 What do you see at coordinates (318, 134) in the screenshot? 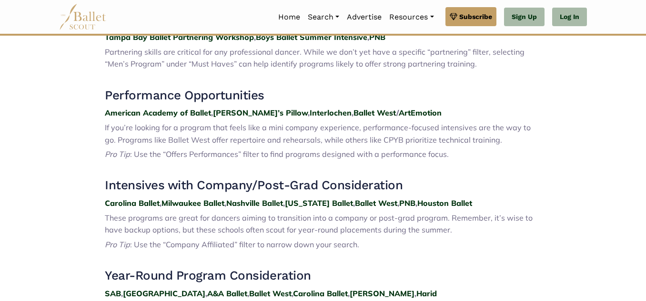
I see `span: If you’re looking for a program that feels like a mini company experience, performance-focused in...` at bounding box center [318, 134].